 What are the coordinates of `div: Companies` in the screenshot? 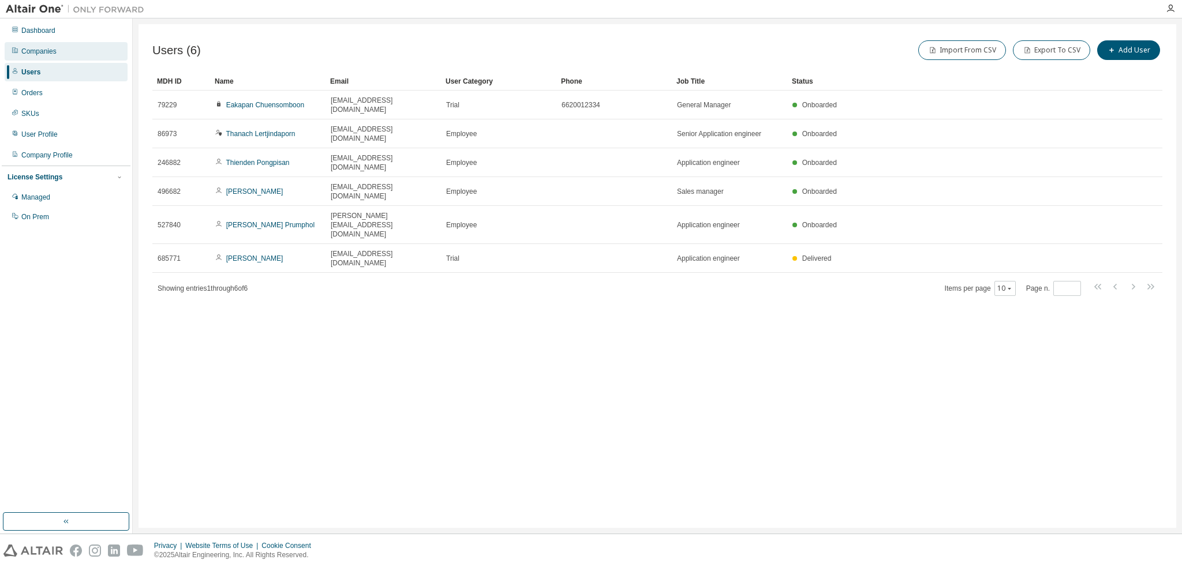 It's located at (39, 51).